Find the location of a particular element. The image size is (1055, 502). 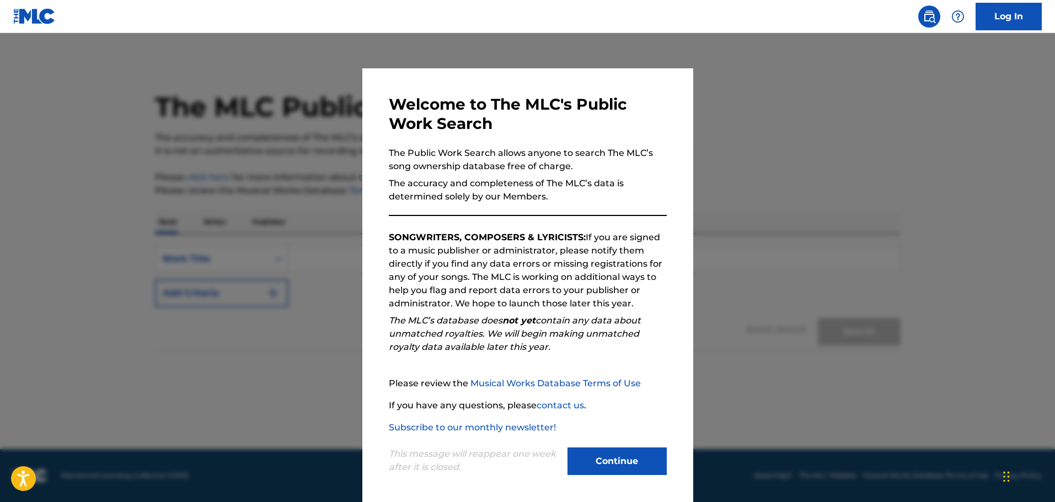

a: Log In is located at coordinates (1009, 17).